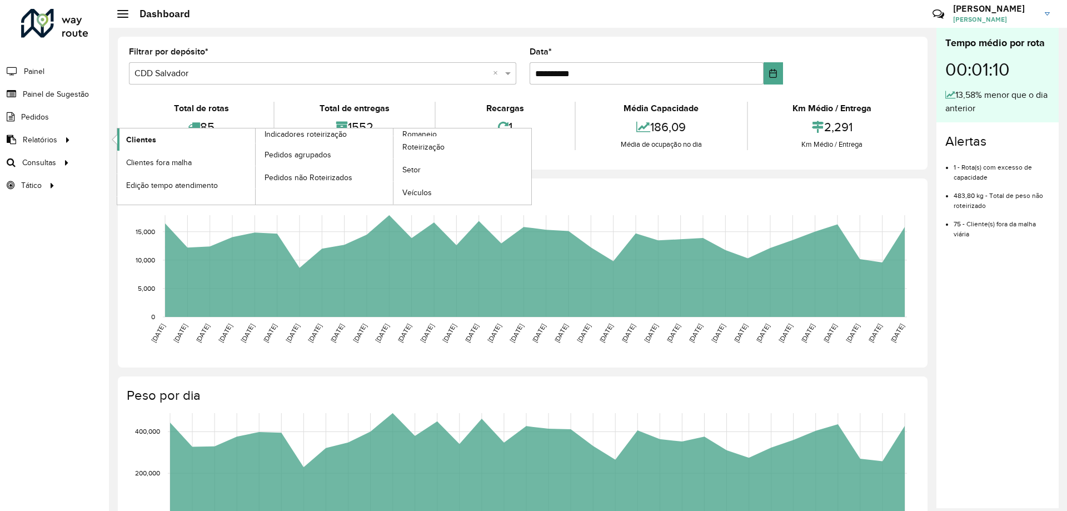  What do you see at coordinates (145, 231) in the screenshot?
I see `text: 15,000` at bounding box center [145, 231].